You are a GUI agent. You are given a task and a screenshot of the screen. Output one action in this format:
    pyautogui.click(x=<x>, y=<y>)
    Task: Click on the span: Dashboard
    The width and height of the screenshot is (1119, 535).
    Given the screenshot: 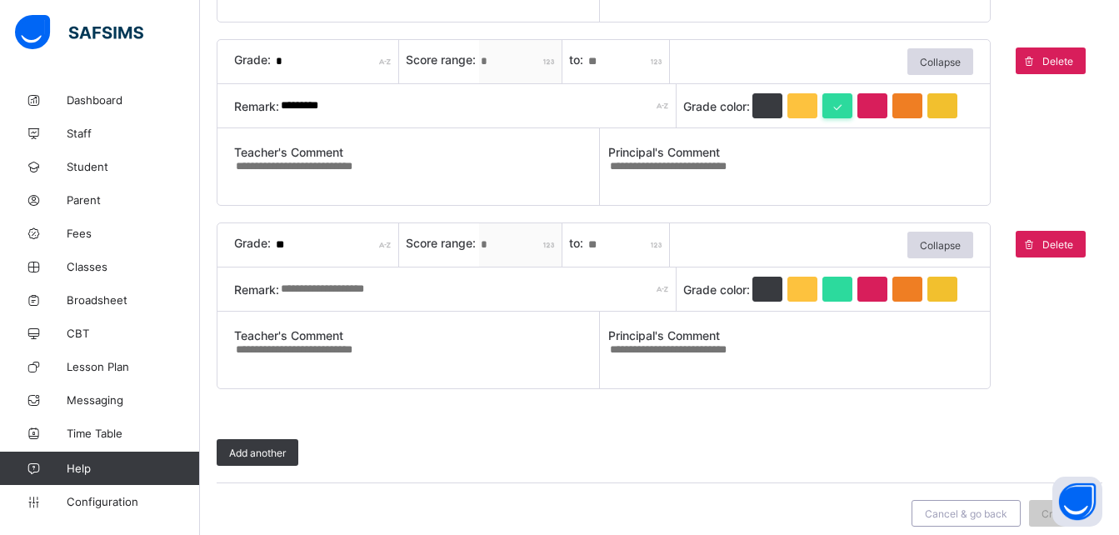 What is the action you would take?
    pyautogui.click(x=133, y=100)
    